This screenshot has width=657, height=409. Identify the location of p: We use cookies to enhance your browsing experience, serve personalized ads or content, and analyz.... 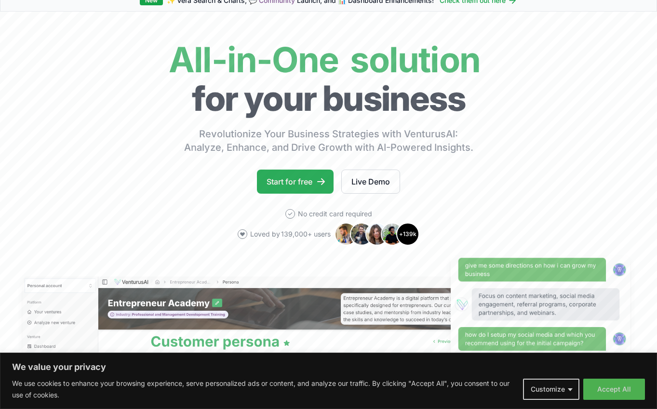
(264, 389).